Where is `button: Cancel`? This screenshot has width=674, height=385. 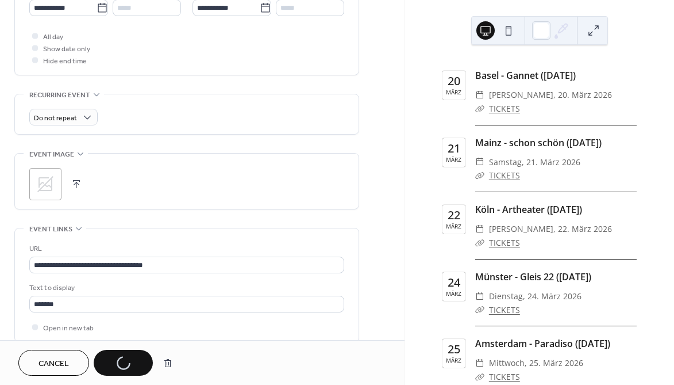
button: Cancel is located at coordinates (53, 362).